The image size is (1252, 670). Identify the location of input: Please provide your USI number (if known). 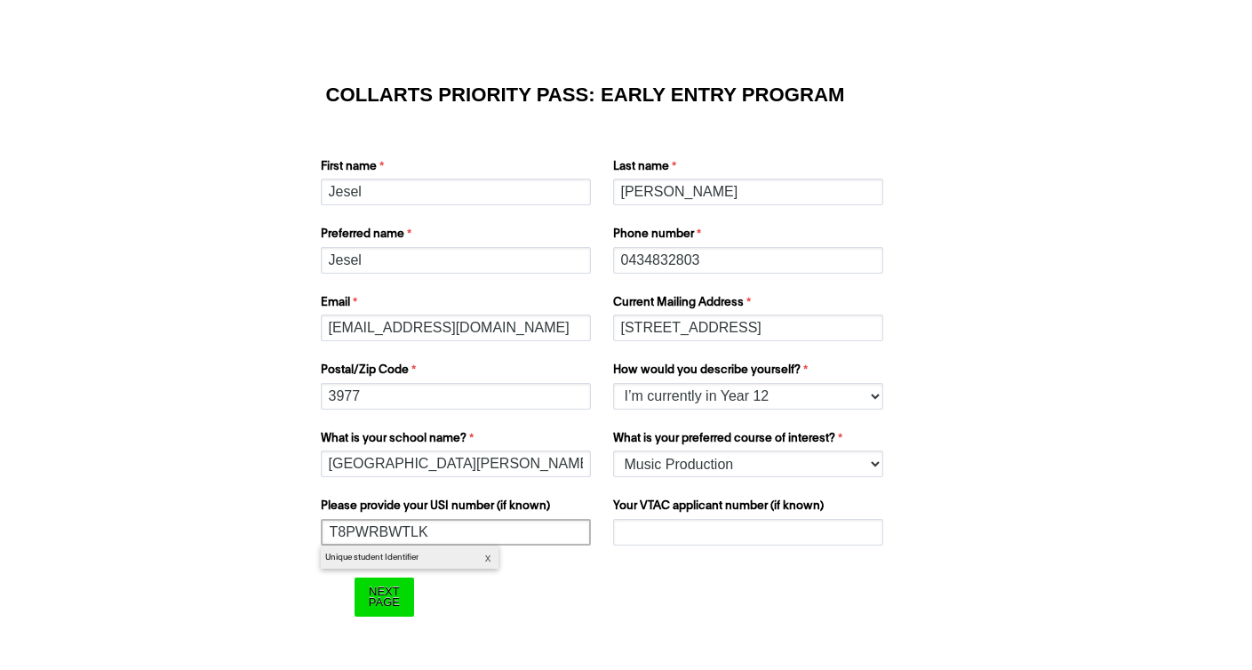
(456, 532).